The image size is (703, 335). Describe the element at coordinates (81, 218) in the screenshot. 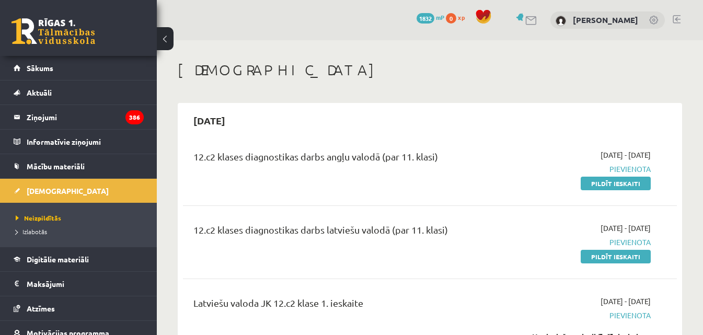

I see `a: Neizpildītās` at that location.